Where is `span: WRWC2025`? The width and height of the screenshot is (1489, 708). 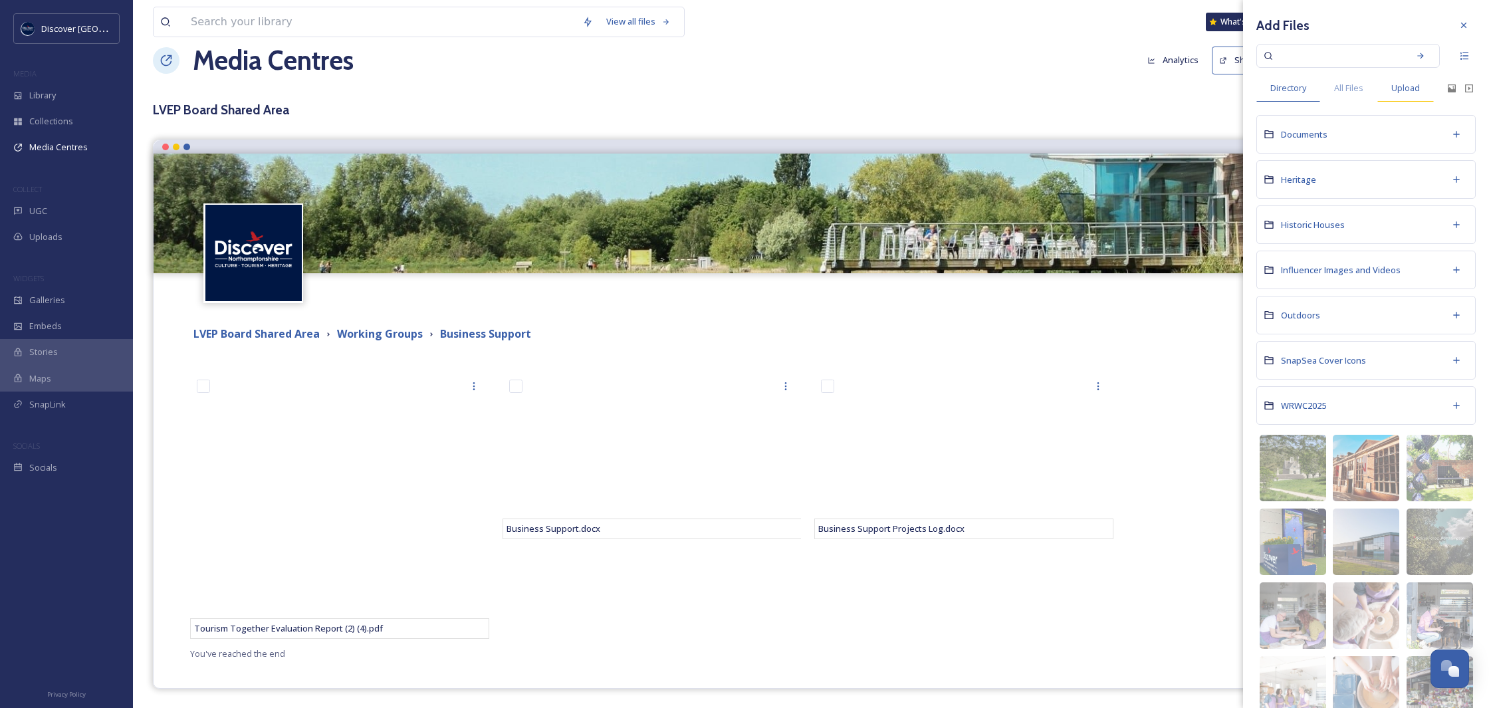
span: WRWC2025 is located at coordinates (1304, 406).